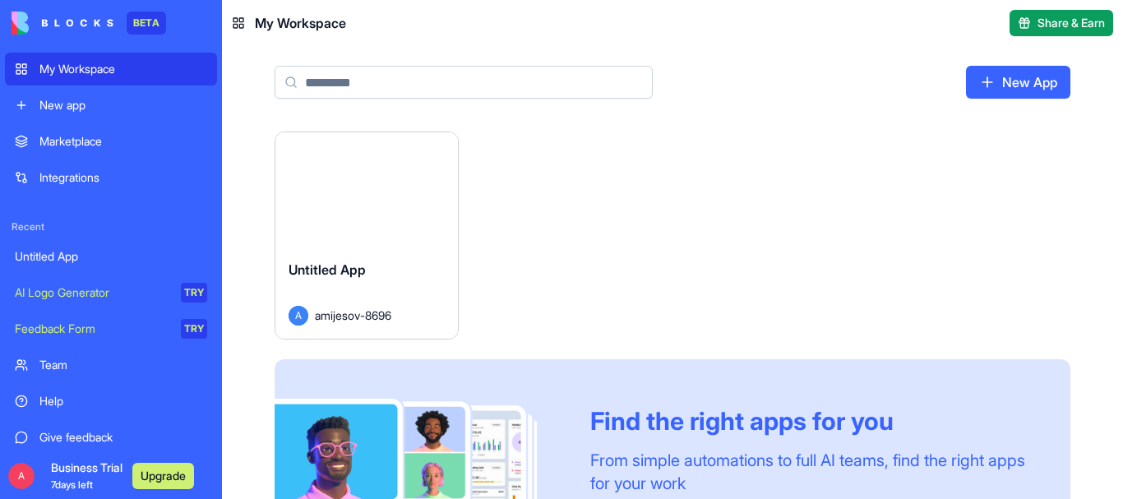  What do you see at coordinates (327, 270) in the screenshot?
I see `span: Untitled App` at bounding box center [327, 270].